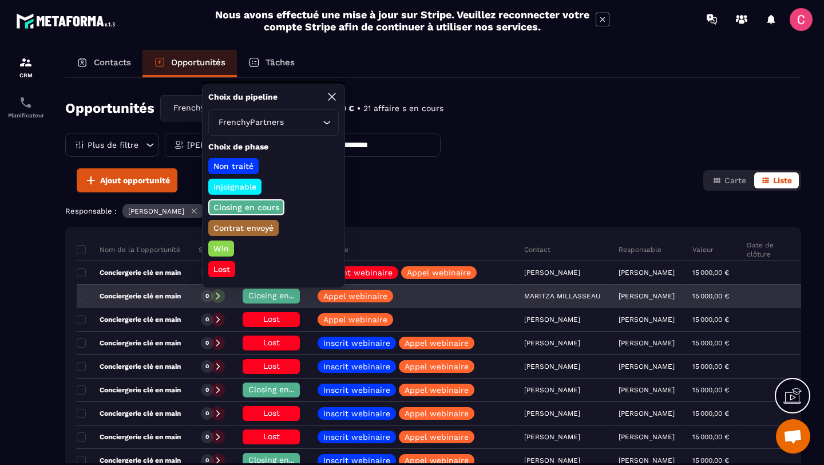 The image size is (824, 465). What do you see at coordinates (26, 115) in the screenshot?
I see `p: Planificateur` at bounding box center [26, 115].